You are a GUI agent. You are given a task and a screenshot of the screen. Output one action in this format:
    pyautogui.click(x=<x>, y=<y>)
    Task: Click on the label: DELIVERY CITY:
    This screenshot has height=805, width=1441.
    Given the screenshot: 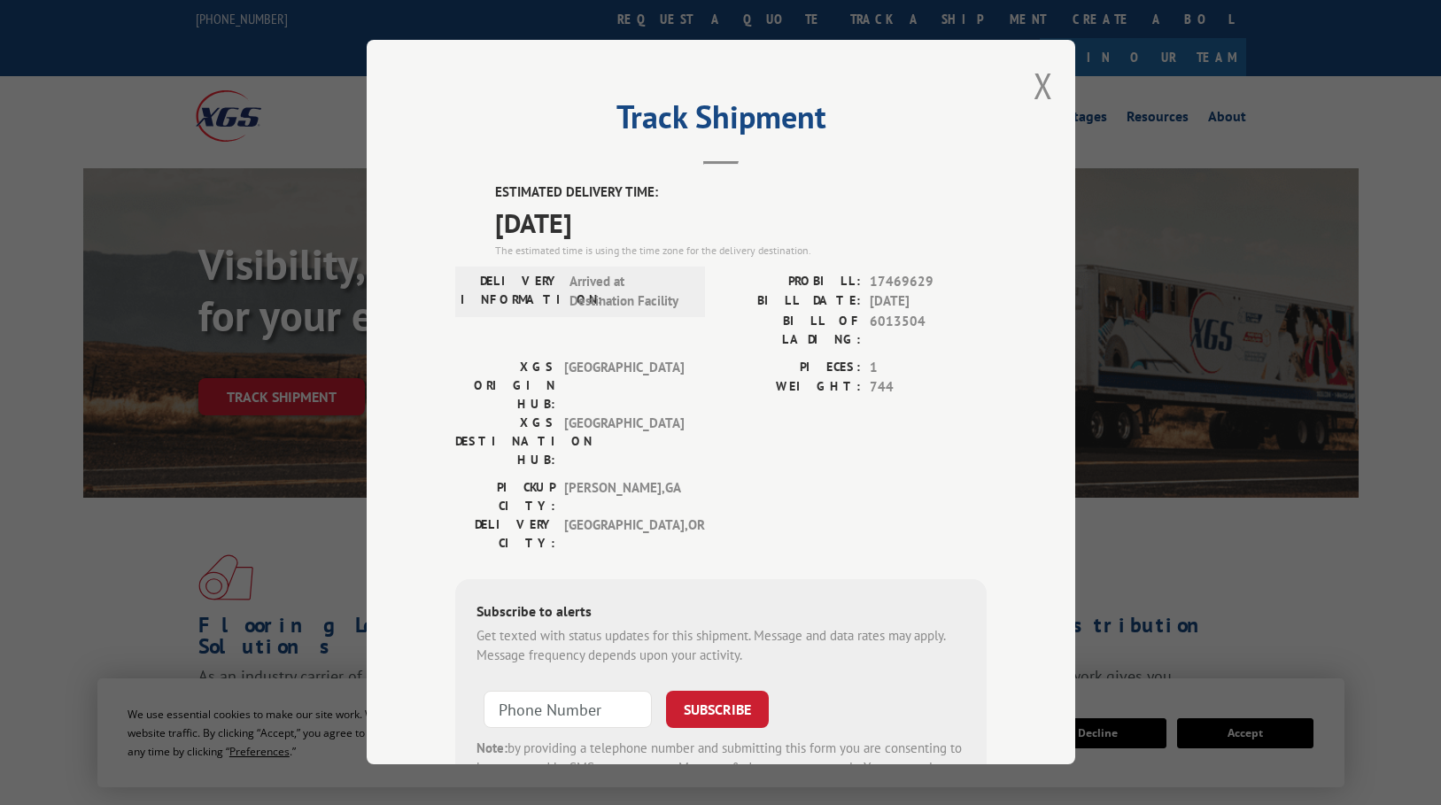 What is the action you would take?
    pyautogui.click(x=505, y=534)
    